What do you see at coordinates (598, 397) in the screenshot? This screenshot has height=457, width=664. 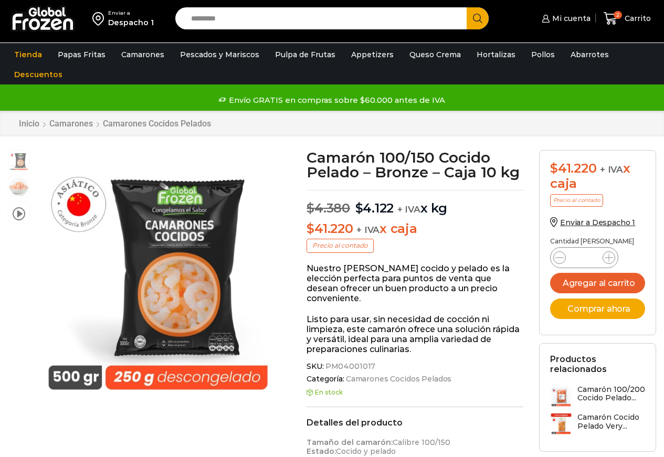 I see `a: Camarón 100/200 Cocido Pelado...` at bounding box center [598, 397].